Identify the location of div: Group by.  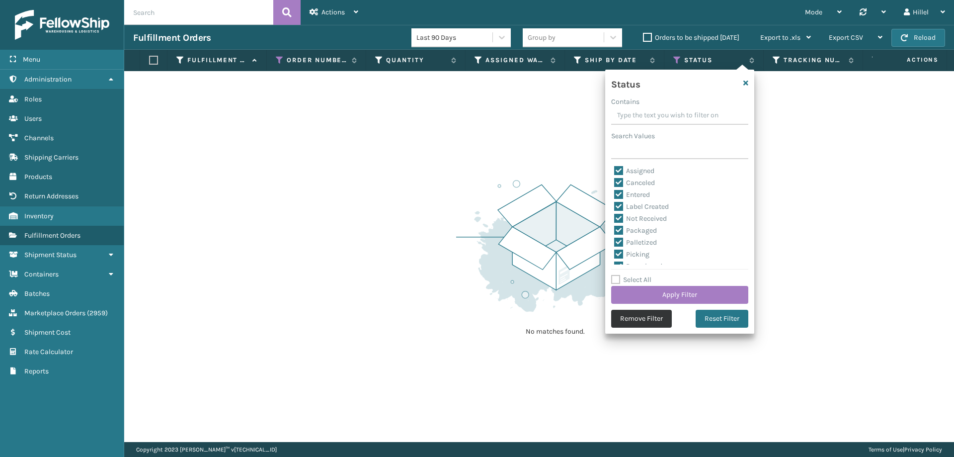
(542, 37).